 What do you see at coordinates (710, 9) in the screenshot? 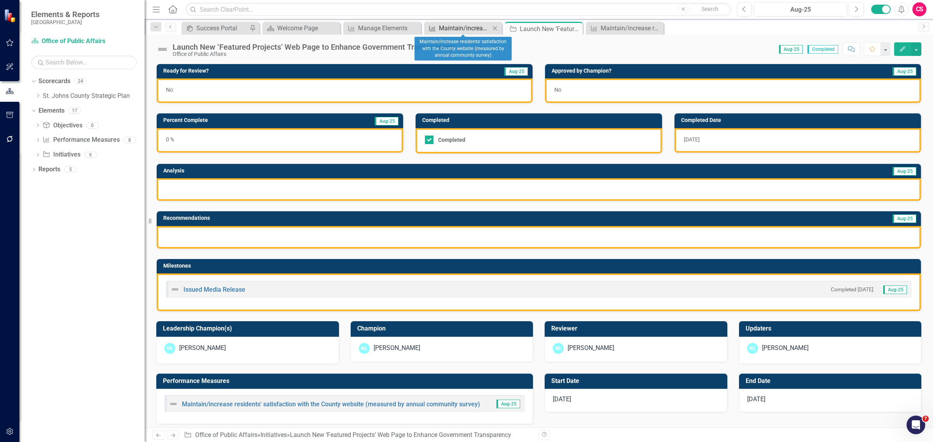
I see `span: Search` at bounding box center [710, 9].